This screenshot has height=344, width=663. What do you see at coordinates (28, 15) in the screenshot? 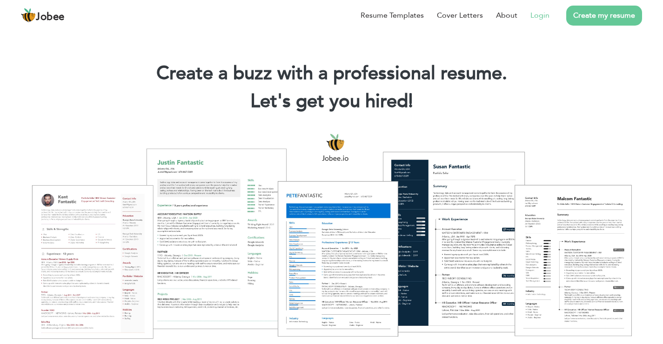
I see `img: jobee.io` at bounding box center [28, 15].